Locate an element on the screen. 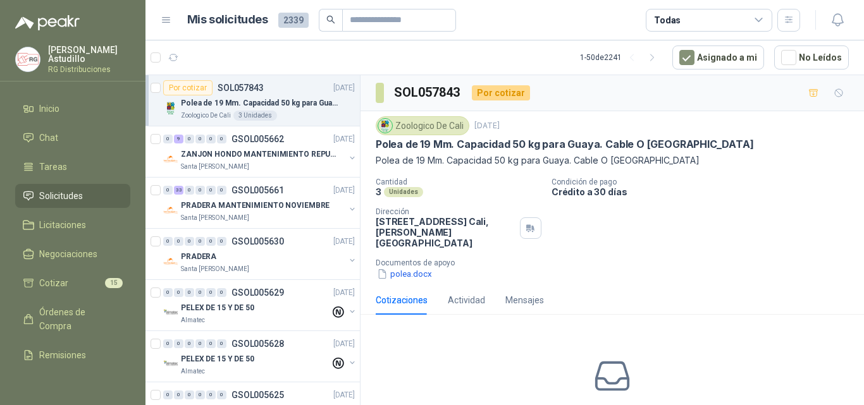 The image size is (864, 405). p: PRADERA is located at coordinates (199, 257).